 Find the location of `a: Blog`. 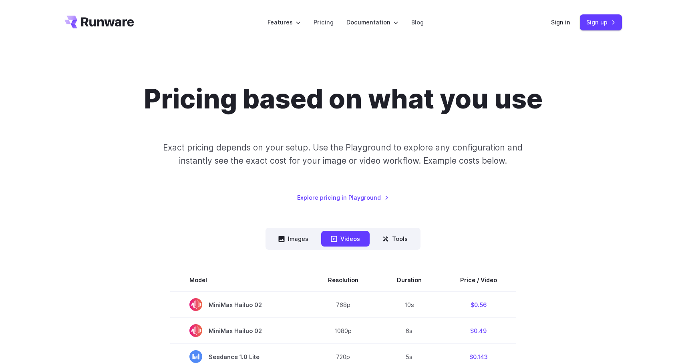

a: Blog is located at coordinates (417, 22).